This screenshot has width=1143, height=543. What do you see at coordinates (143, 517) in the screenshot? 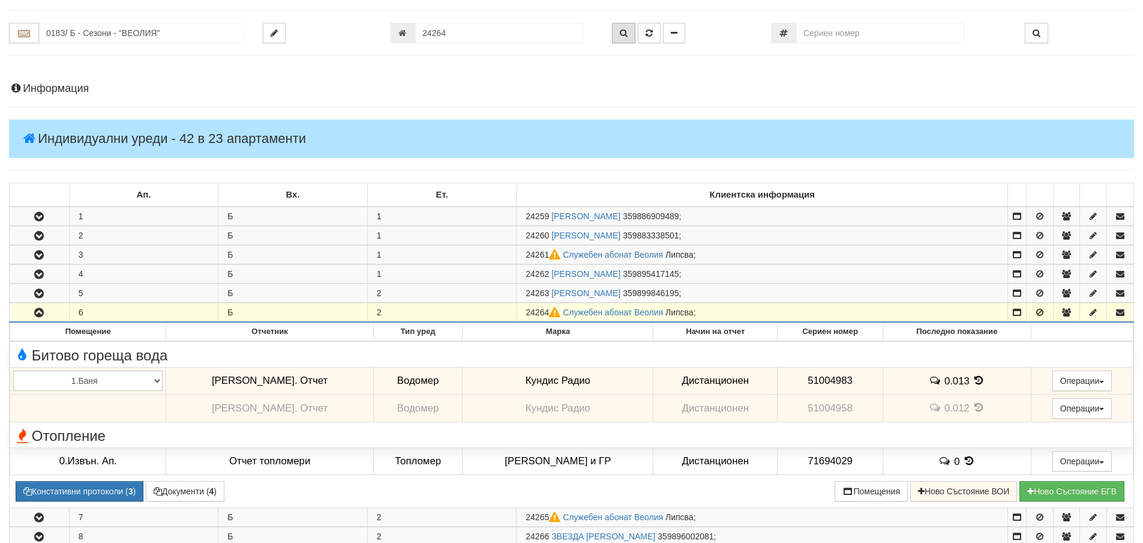
I see `td: 7` at bounding box center [143, 517].